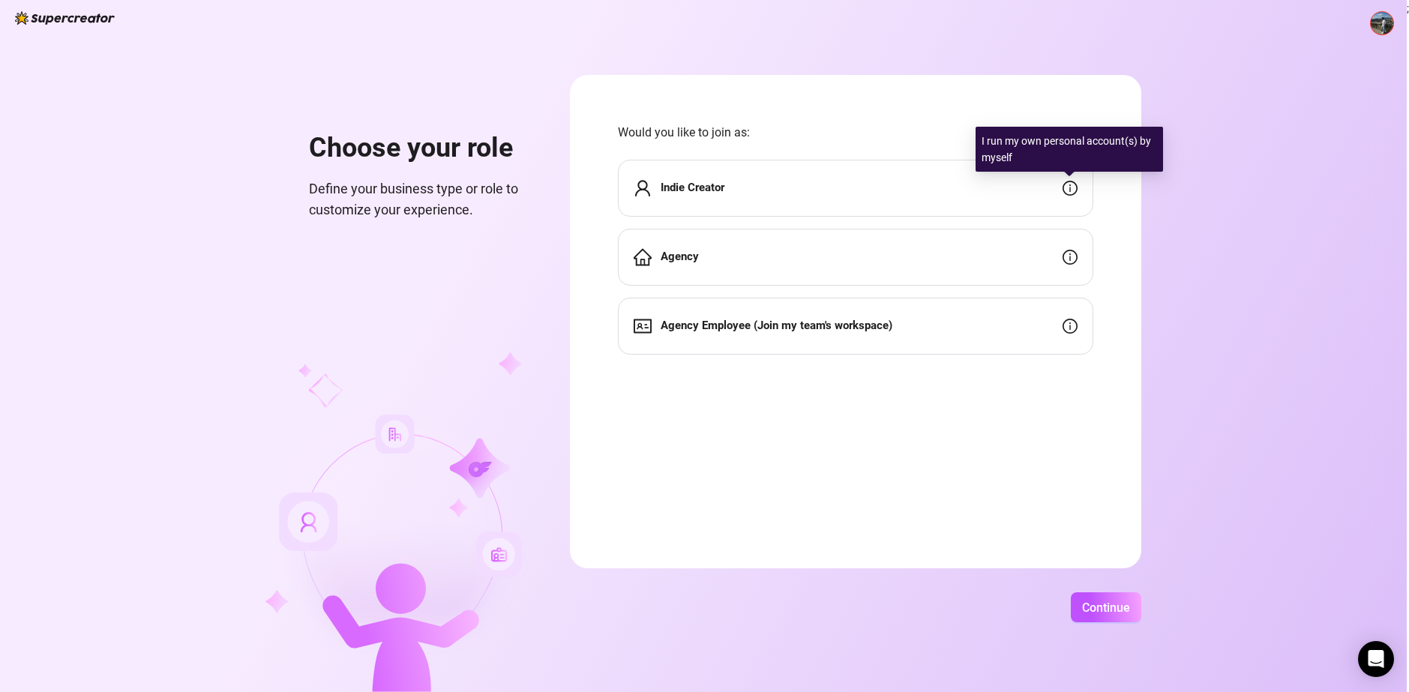 The height and width of the screenshot is (692, 1409). I want to click on span: home, so click(643, 257).